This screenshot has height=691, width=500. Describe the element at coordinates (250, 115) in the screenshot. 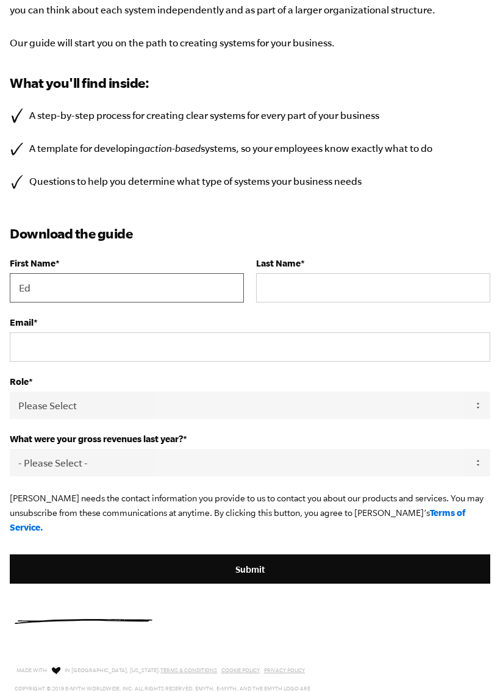

I see `li: A step-by-step process for creating clear systems for every part of your business` at that location.